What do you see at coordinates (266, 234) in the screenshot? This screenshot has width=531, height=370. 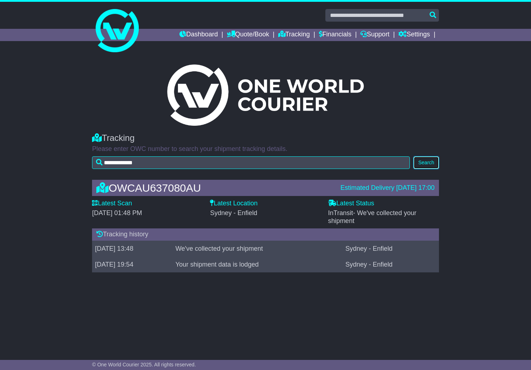 I see `div: Tracking history` at bounding box center [266, 234].